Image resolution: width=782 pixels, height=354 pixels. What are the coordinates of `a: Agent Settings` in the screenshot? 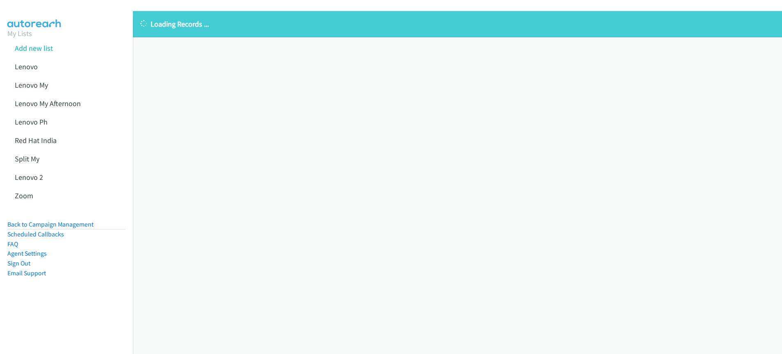 It's located at (27, 254).